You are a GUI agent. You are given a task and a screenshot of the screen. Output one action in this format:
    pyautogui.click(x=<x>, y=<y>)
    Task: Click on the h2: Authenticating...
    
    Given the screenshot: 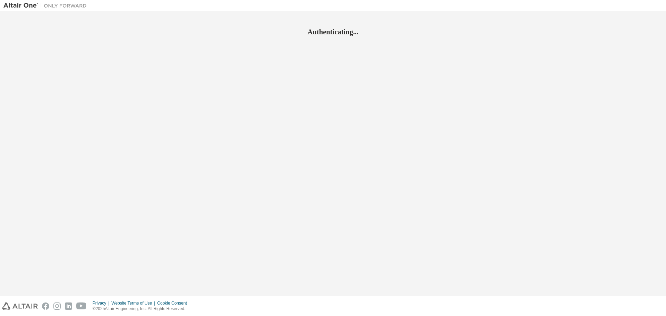 What is the action you would take?
    pyautogui.click(x=333, y=32)
    